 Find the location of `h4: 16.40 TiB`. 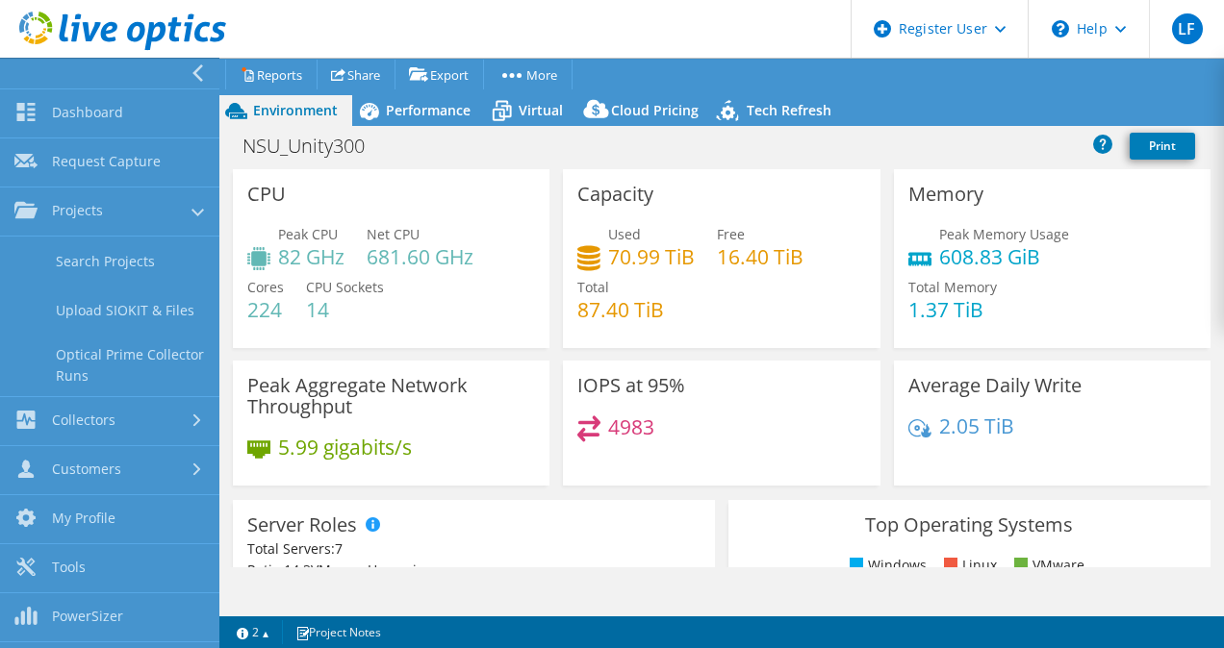

h4: 16.40 TiB is located at coordinates (760, 257).